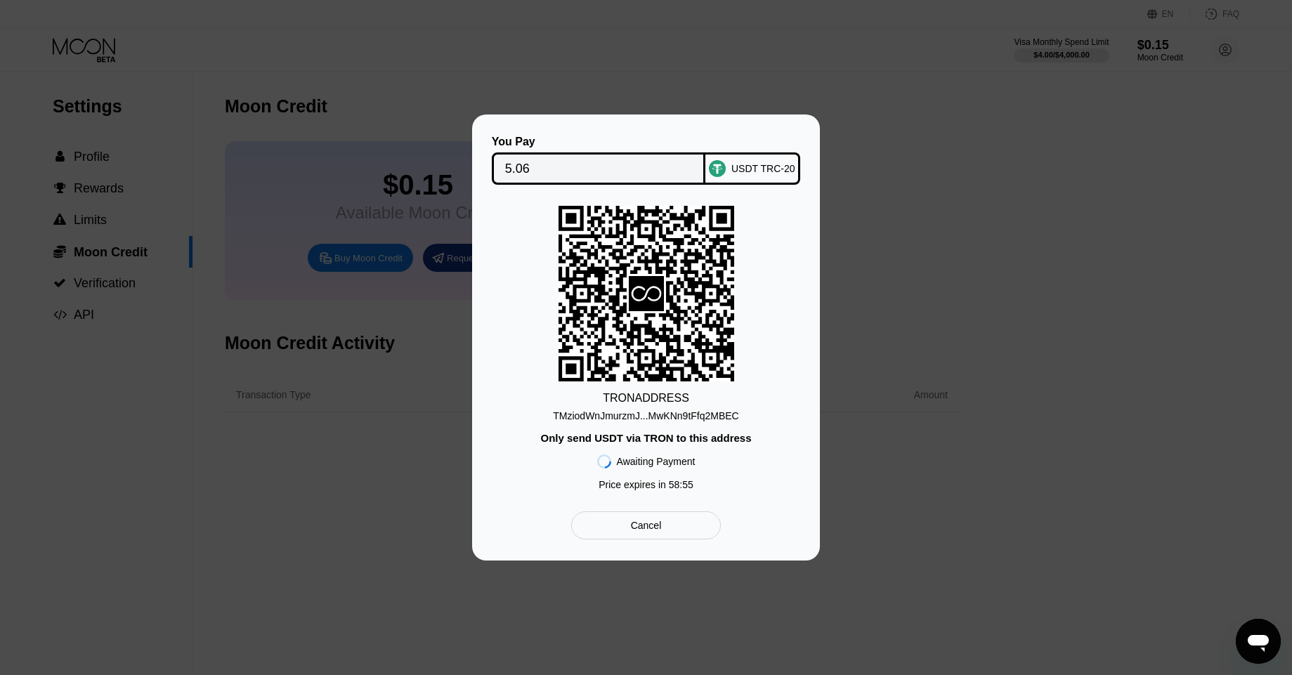 The image size is (1292, 675). I want to click on div: You Pay, so click(599, 142).